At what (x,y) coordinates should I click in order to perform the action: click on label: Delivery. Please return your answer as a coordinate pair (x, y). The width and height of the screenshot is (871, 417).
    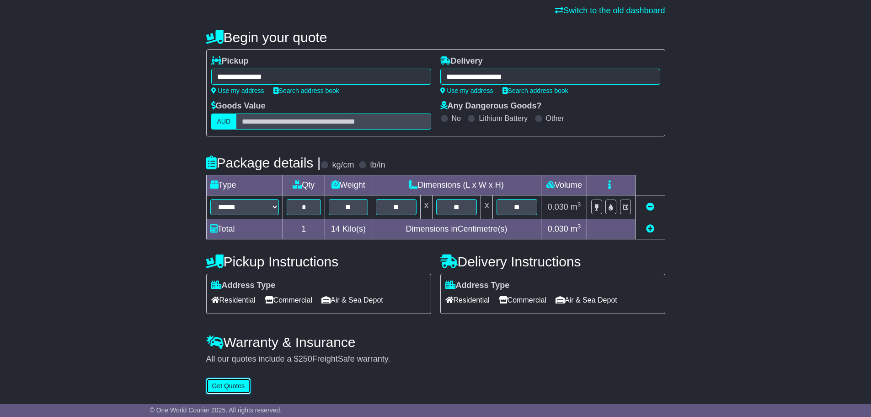
    Looking at the image, I should click on (461, 61).